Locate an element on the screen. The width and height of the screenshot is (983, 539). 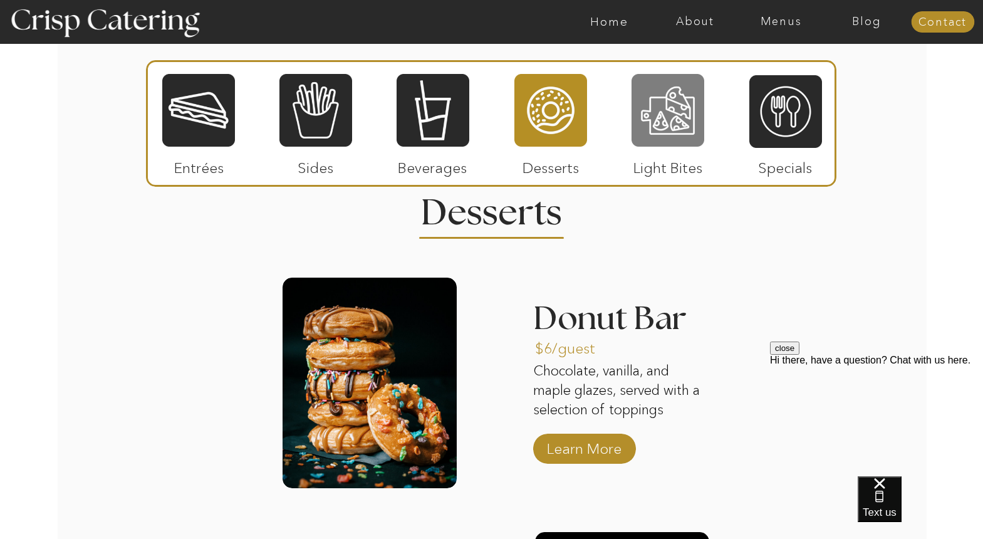
p: Beverages is located at coordinates (432, 165).